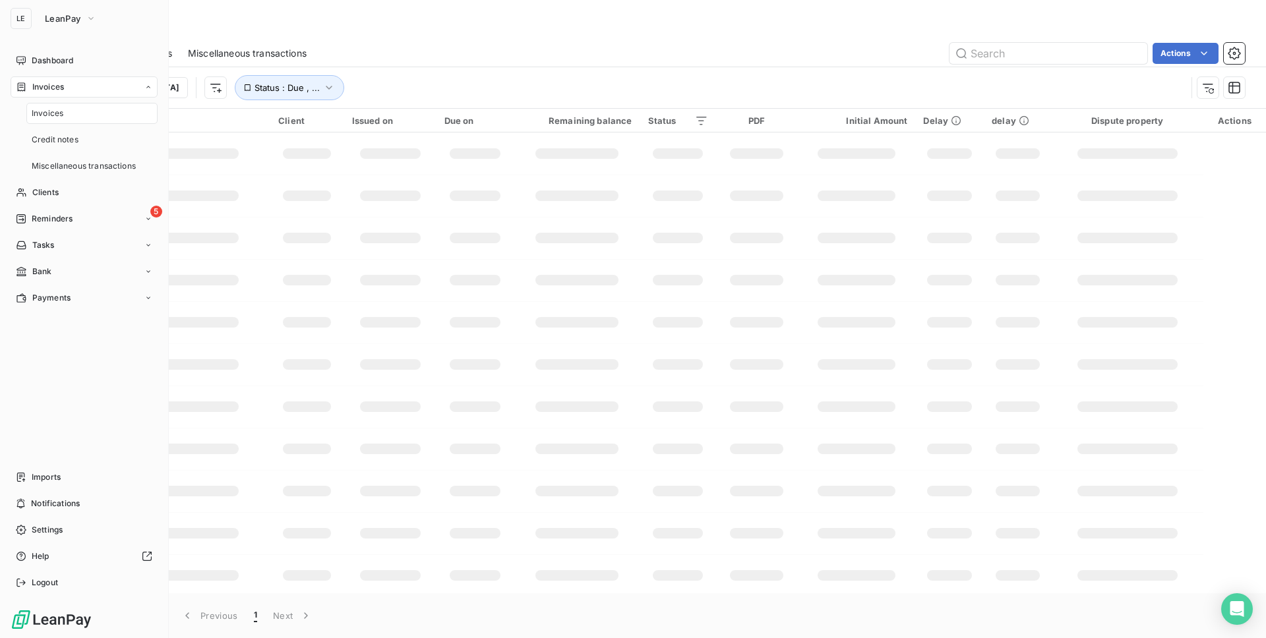 The width and height of the screenshot is (1266, 638). Describe the element at coordinates (757, 121) in the screenshot. I see `div: PDF` at that location.